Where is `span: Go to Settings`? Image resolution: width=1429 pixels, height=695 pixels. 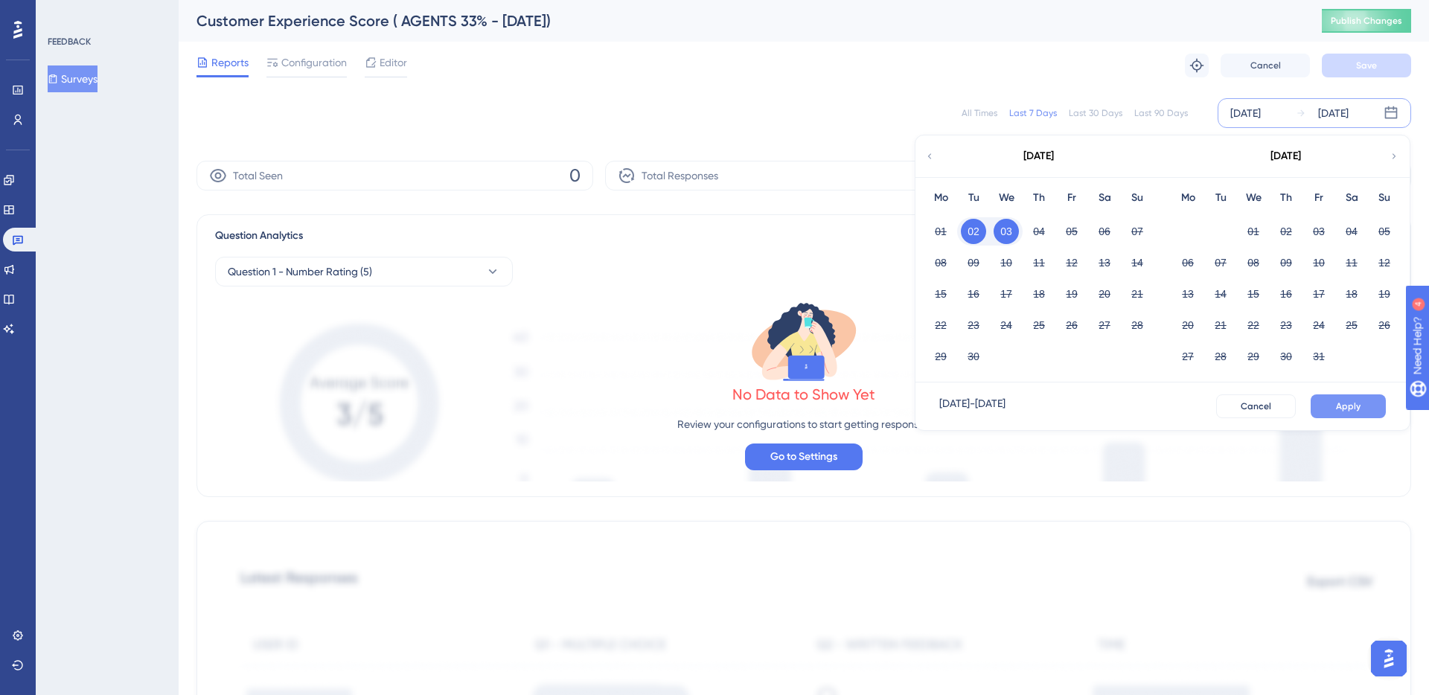
span: Go to Settings is located at coordinates (804, 457).